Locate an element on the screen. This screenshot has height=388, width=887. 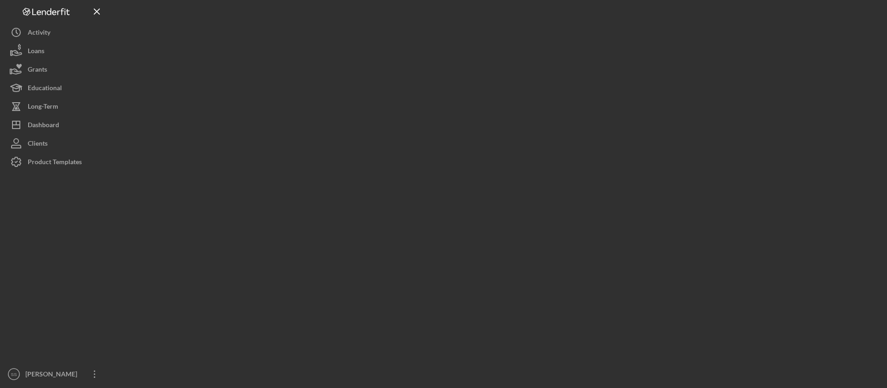
button: Activity is located at coordinates (55, 32).